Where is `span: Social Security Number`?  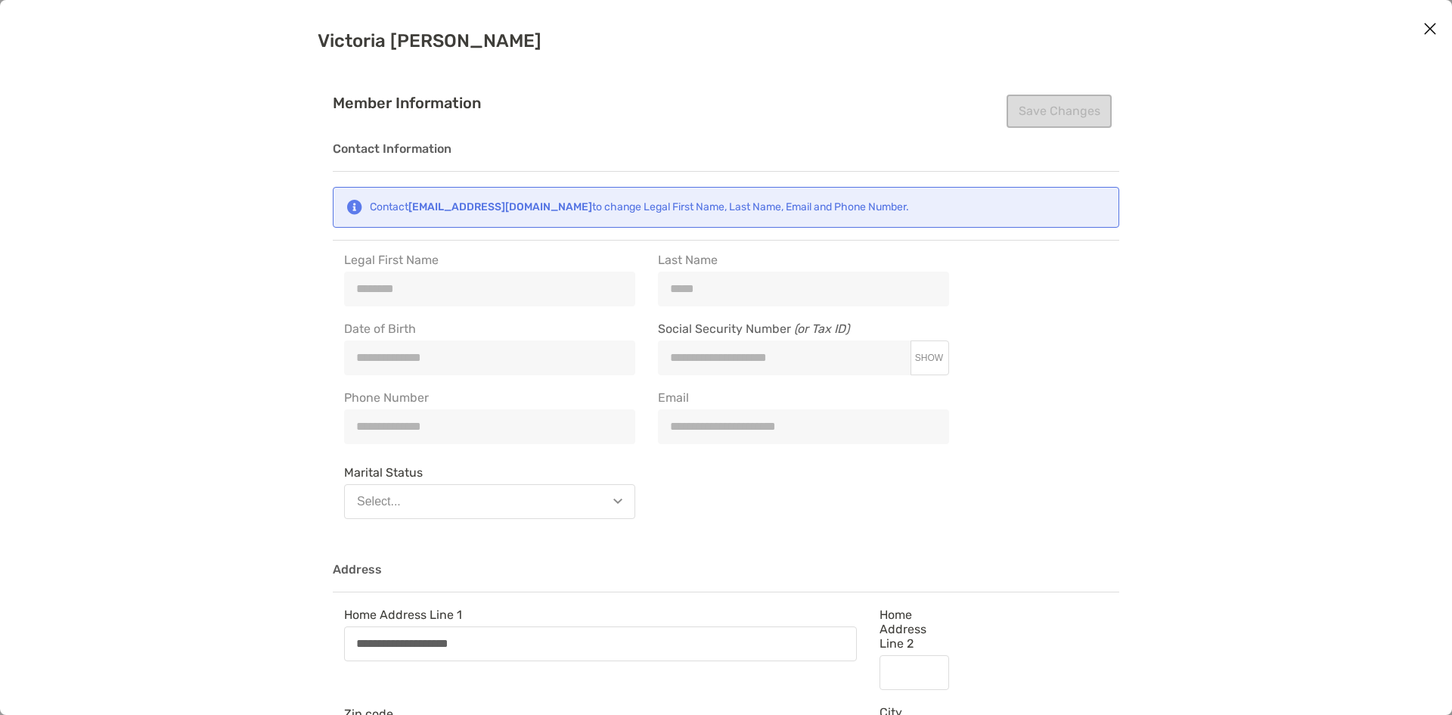
span: Social Security Number is located at coordinates (803, 330).